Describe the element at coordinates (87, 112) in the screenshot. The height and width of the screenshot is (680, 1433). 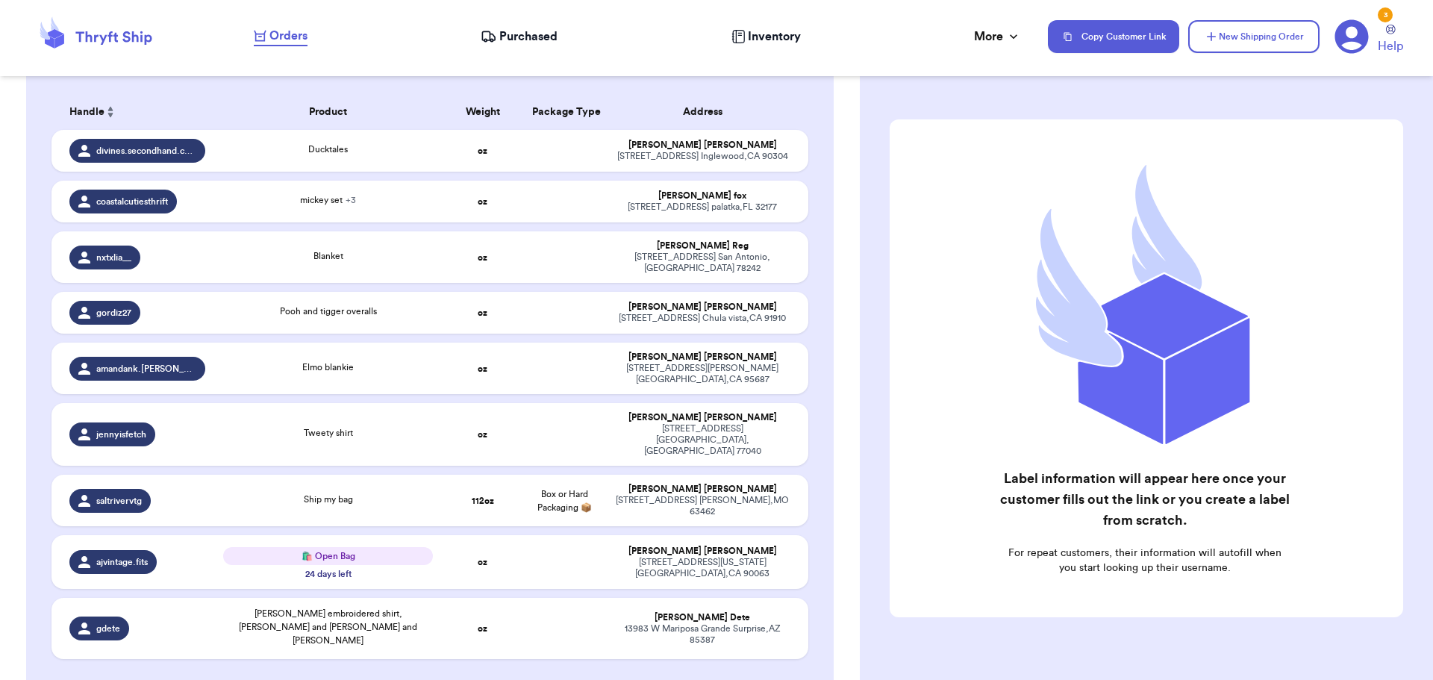
I see `span: Handle` at that location.